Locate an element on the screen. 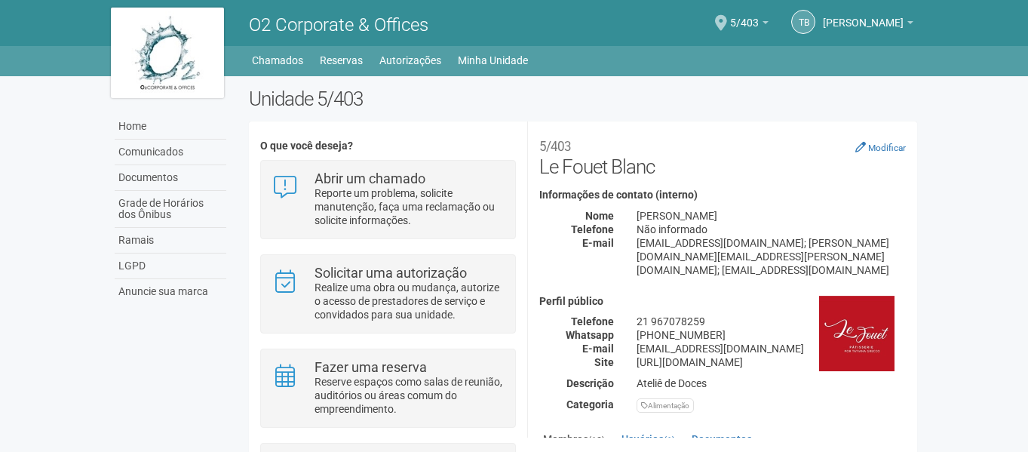  p: Realize uma obra ou mudança, autorize o acesso de prestadores de serviço e convidados para sua un... is located at coordinates (409, 301).